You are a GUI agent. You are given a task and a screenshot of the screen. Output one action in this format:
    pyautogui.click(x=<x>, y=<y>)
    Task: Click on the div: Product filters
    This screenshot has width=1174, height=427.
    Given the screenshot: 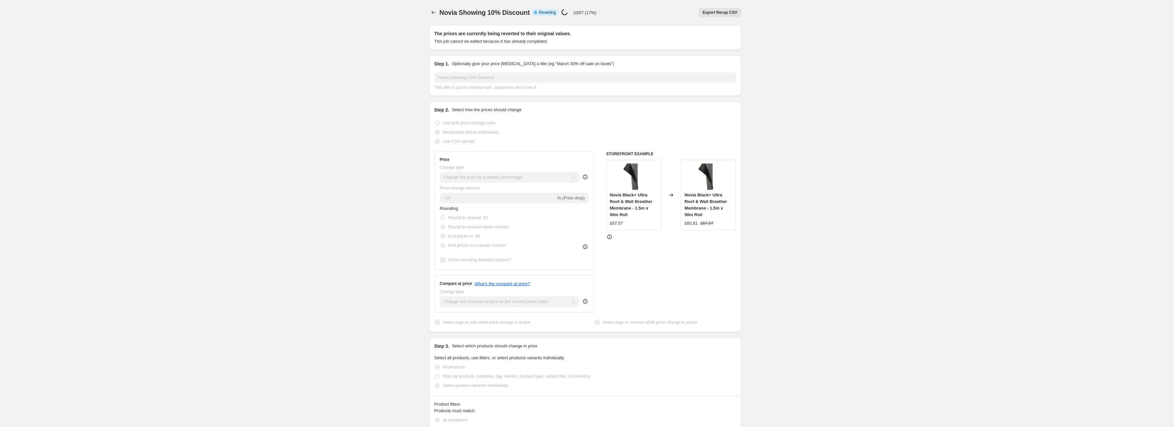 What is the action you would take?
    pyautogui.click(x=585, y=404)
    